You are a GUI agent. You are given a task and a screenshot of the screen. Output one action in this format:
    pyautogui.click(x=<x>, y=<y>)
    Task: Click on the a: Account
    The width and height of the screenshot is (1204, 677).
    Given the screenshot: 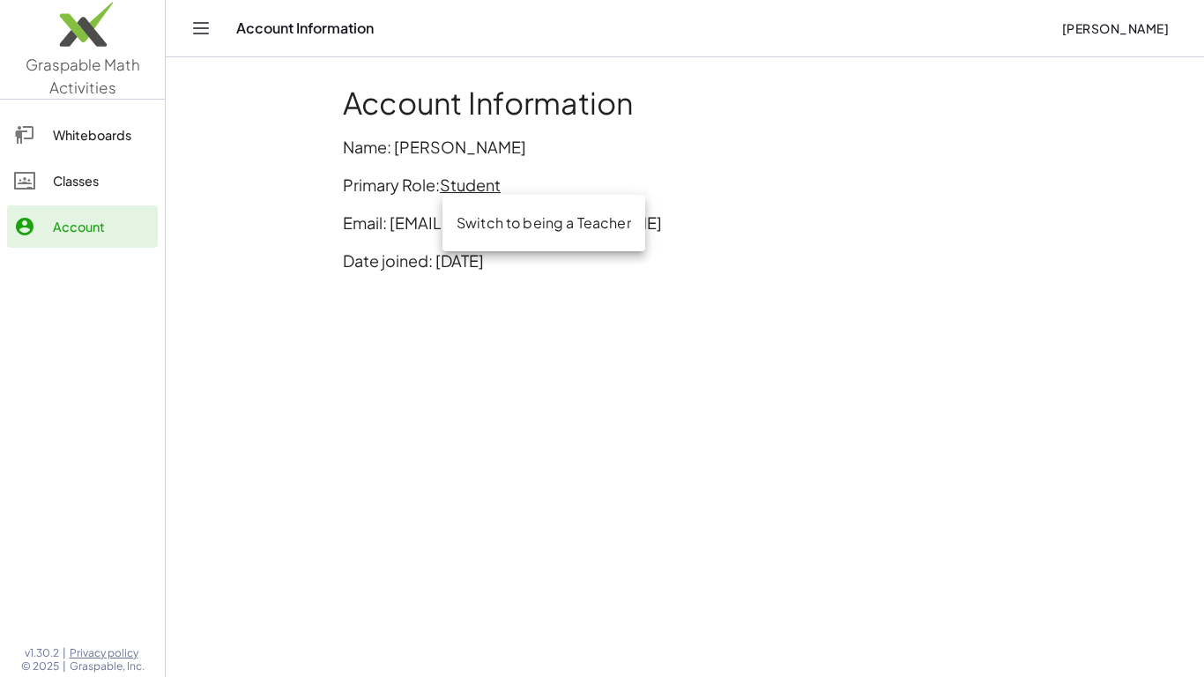 What is the action you would take?
    pyautogui.click(x=82, y=226)
    